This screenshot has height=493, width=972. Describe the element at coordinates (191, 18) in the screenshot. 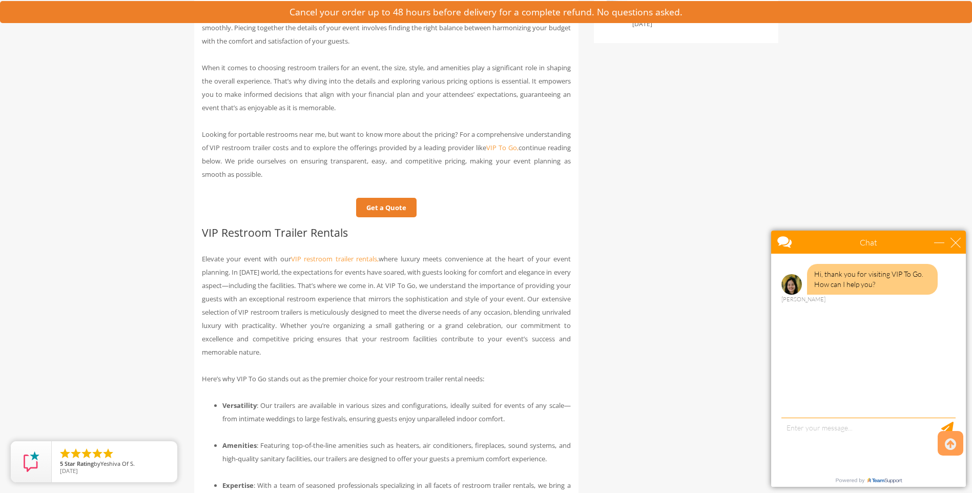

I see `div: close` at that location.